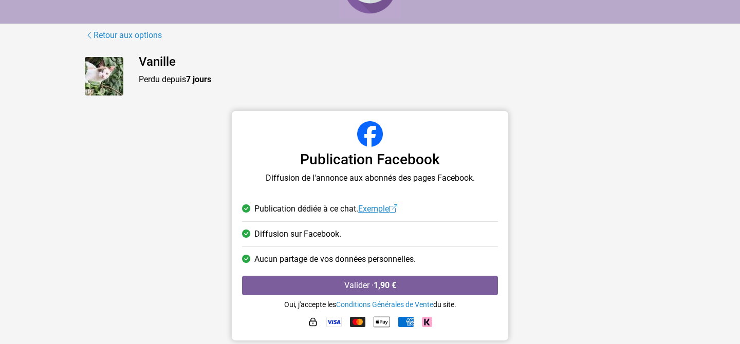 This screenshot has width=740, height=344. I want to click on p: Diffusion de l'annonce aux abonnés des pages Facebook., so click(370, 178).